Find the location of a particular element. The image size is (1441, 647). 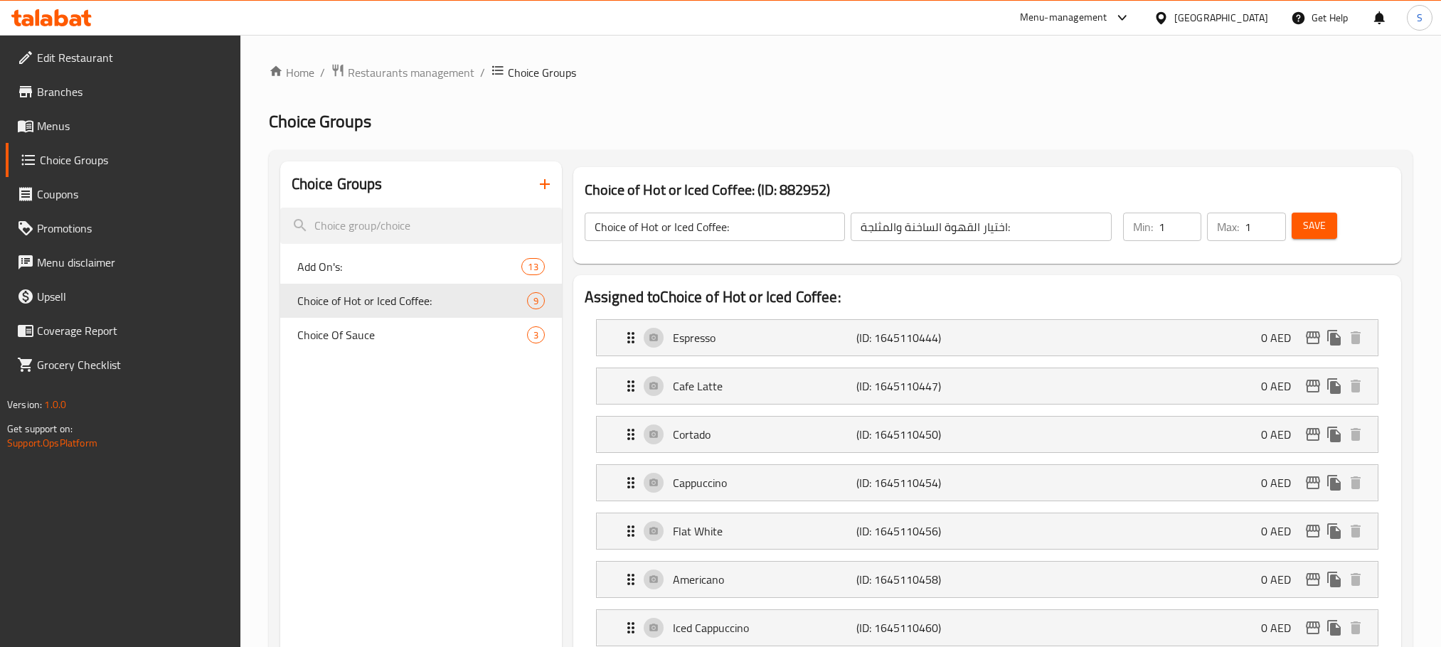

p: (ID: 1645110458) is located at coordinates (918, 580).